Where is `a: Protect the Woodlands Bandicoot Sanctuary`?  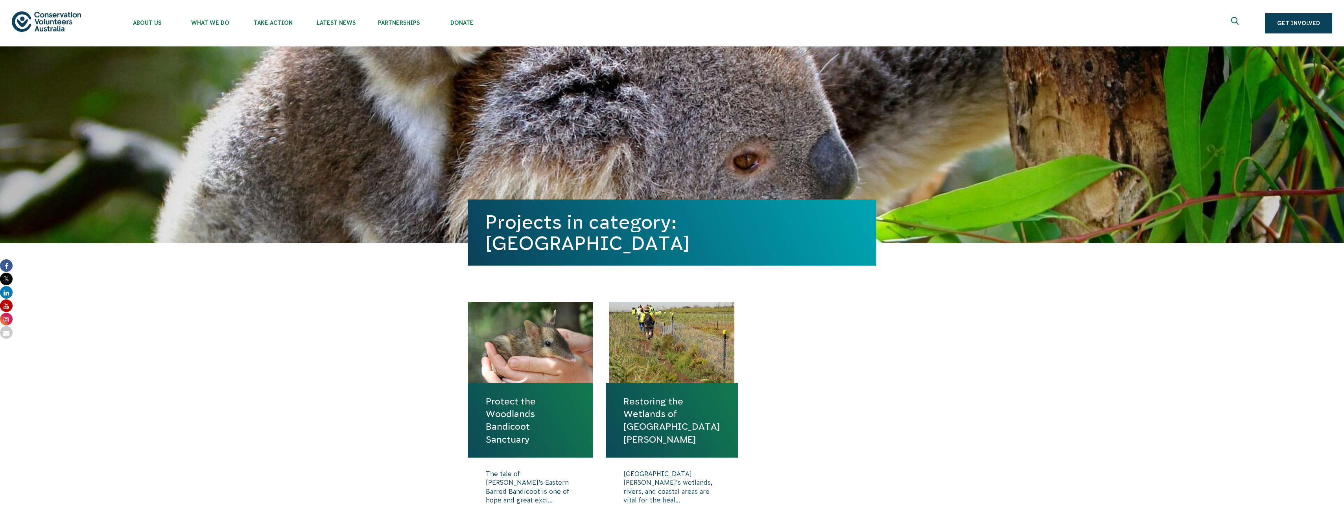
a: Protect the Woodlands Bandicoot Sanctuary is located at coordinates (531, 420).